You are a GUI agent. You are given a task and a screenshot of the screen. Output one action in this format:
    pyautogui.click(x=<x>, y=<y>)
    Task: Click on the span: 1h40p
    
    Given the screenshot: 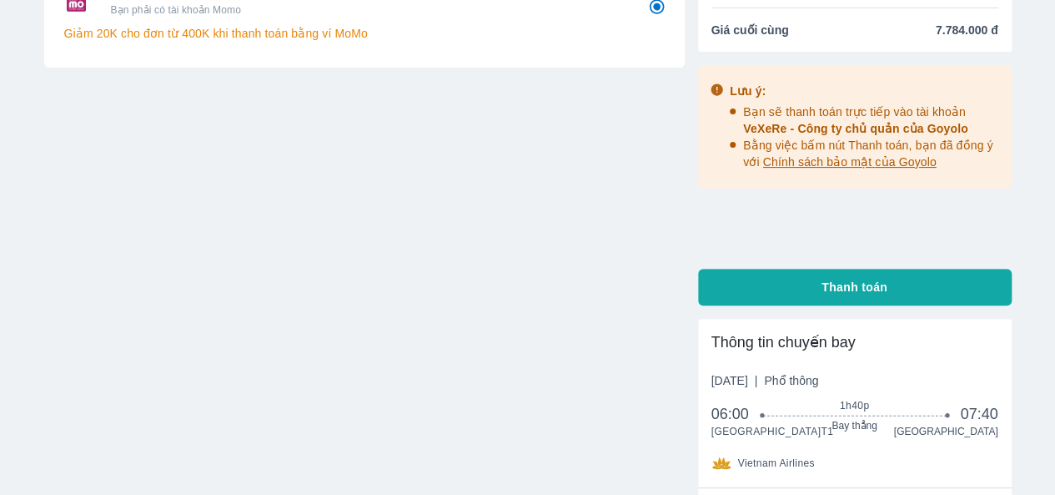 What is the action you would take?
    pyautogui.click(x=854, y=405)
    